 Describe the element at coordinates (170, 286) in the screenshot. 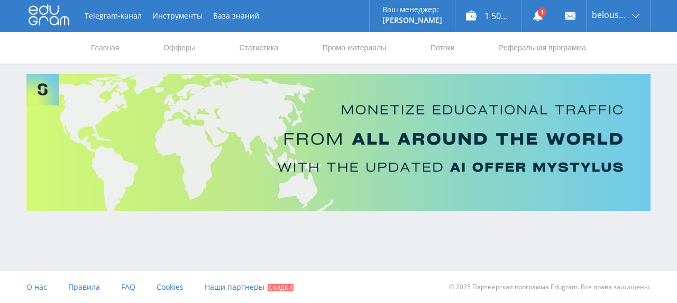

I see `span: Cookies` at that location.